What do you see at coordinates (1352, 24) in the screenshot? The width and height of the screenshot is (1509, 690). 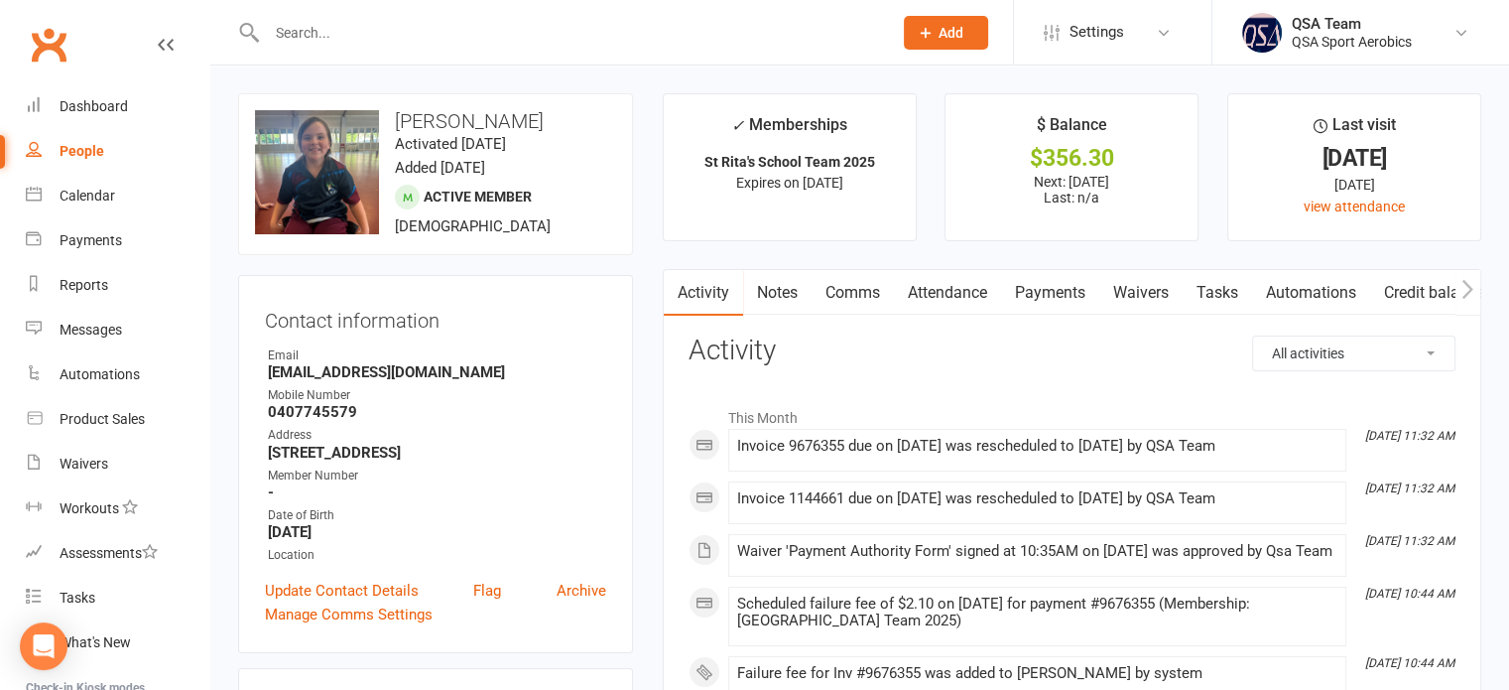 I see `div: QSA Team` at bounding box center [1352, 24].